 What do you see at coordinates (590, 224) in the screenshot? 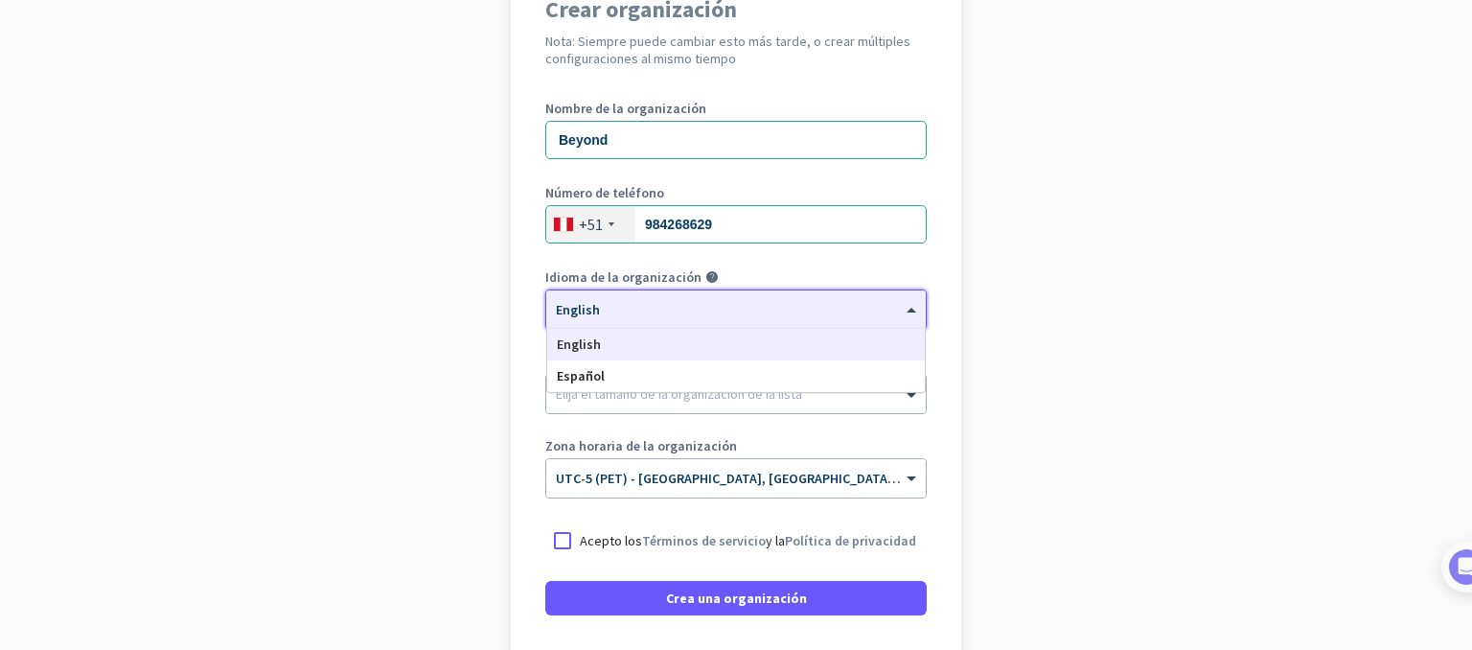
I see `div: +51` at bounding box center [590, 224].